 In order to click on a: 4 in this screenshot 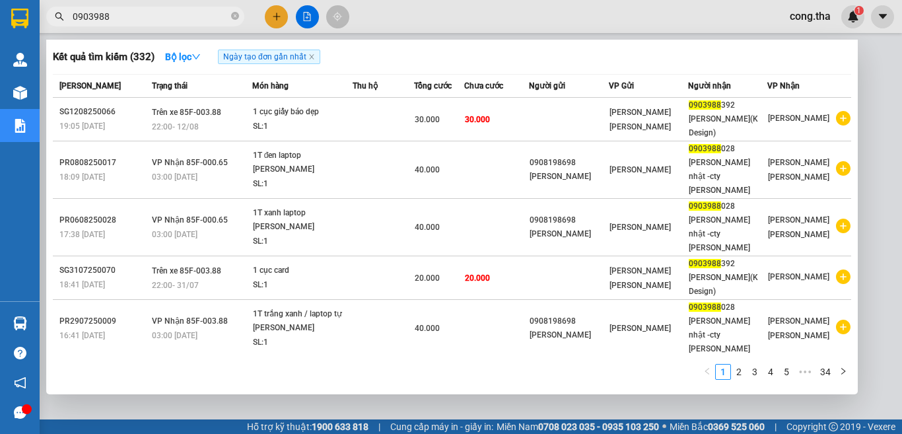, I will do `click(770, 372)`.